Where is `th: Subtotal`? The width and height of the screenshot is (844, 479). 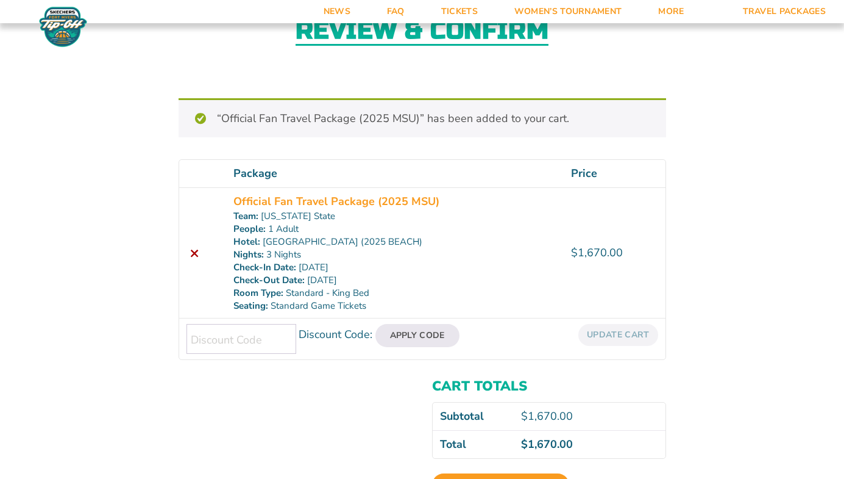
th: Subtotal is located at coordinates (474, 416).